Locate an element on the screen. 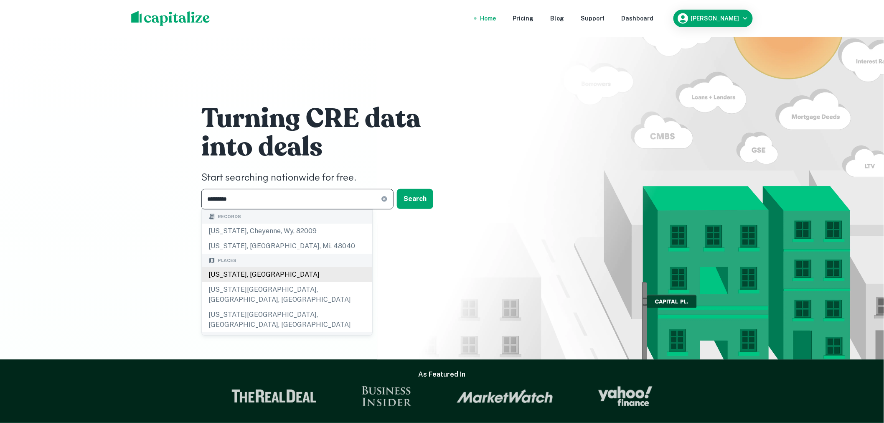  img: Market Watch is located at coordinates (505, 396).